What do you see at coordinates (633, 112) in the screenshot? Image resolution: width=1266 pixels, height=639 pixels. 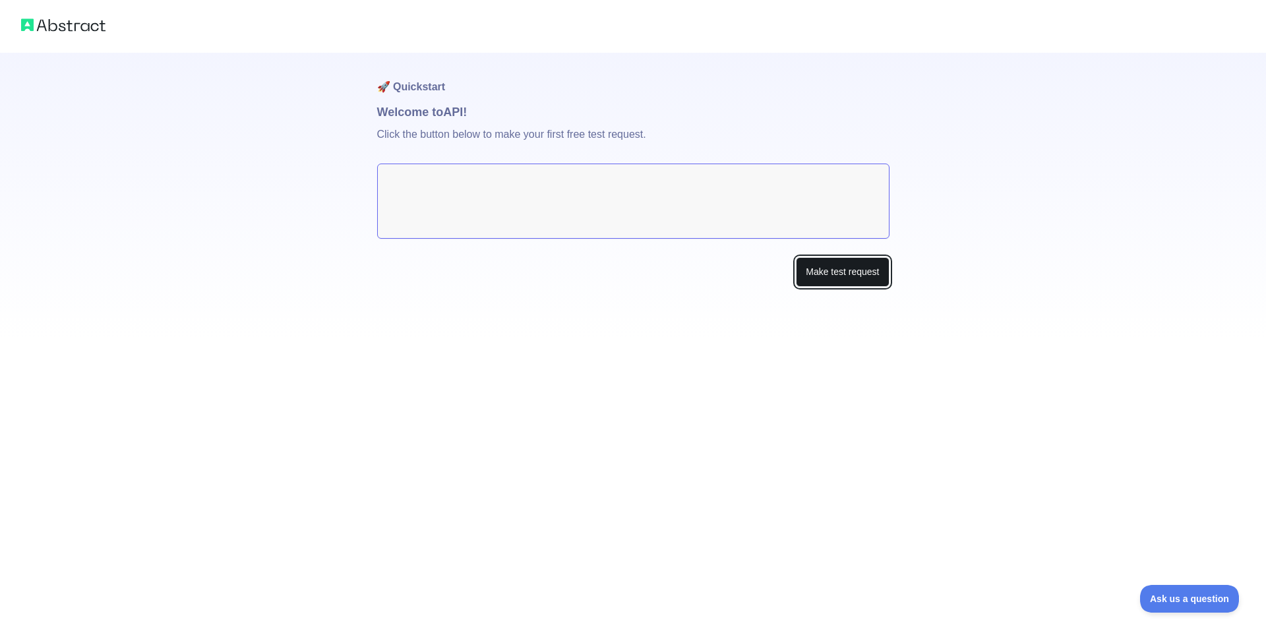 I see `h1: Welcome to API!` at bounding box center [633, 112].